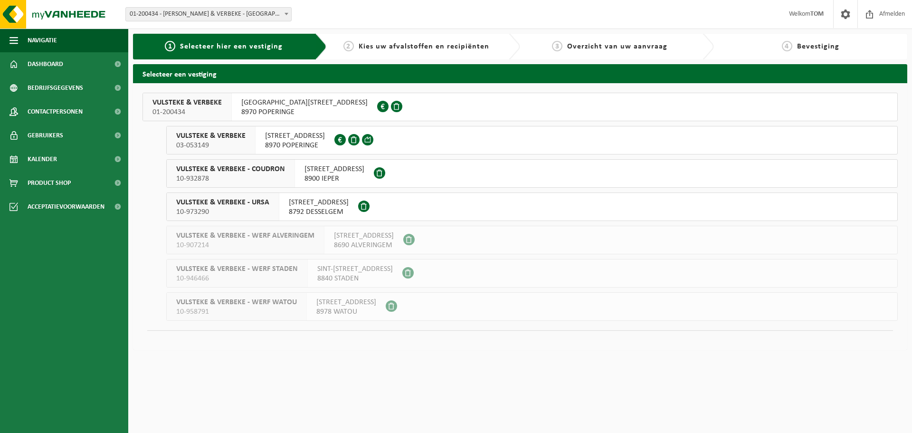 The width and height of the screenshot is (912, 433). Describe the element at coordinates (617, 47) in the screenshot. I see `span: Overzicht van uw aanvraag` at that location.